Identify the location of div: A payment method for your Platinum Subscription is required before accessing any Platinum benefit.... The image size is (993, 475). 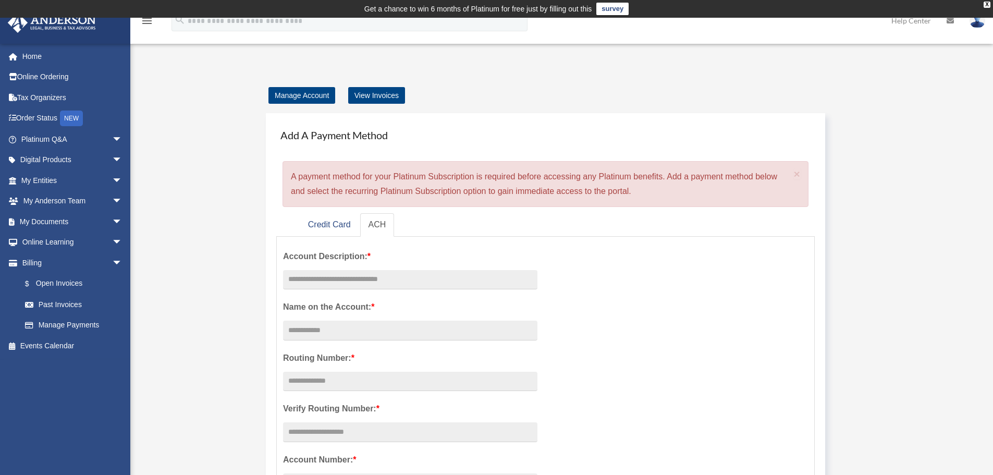
(545, 184).